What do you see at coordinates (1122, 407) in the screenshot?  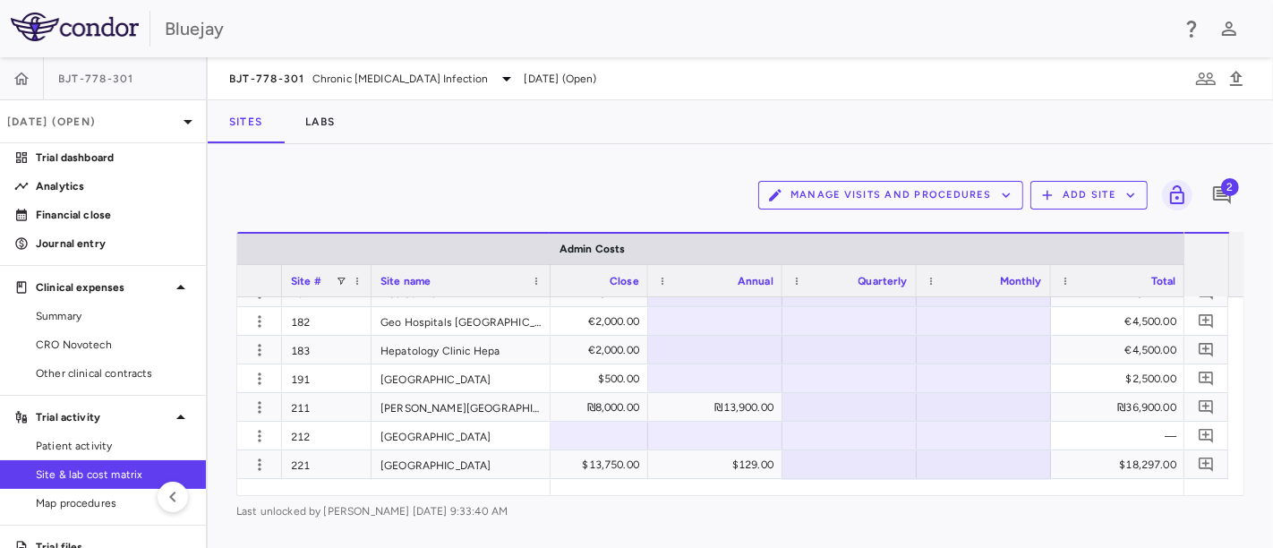 I see `div: ₪36,900.00` at bounding box center [1122, 407].